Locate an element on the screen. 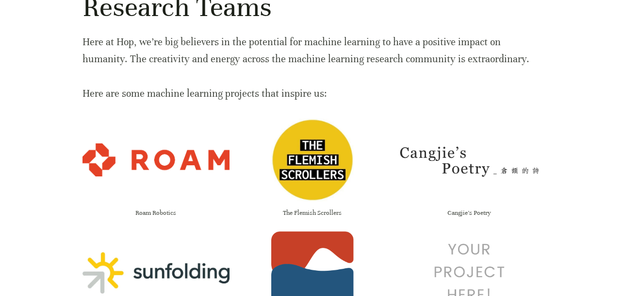 This screenshot has width=625, height=296. div: Cangjie's Poetry is located at coordinates (469, 213).